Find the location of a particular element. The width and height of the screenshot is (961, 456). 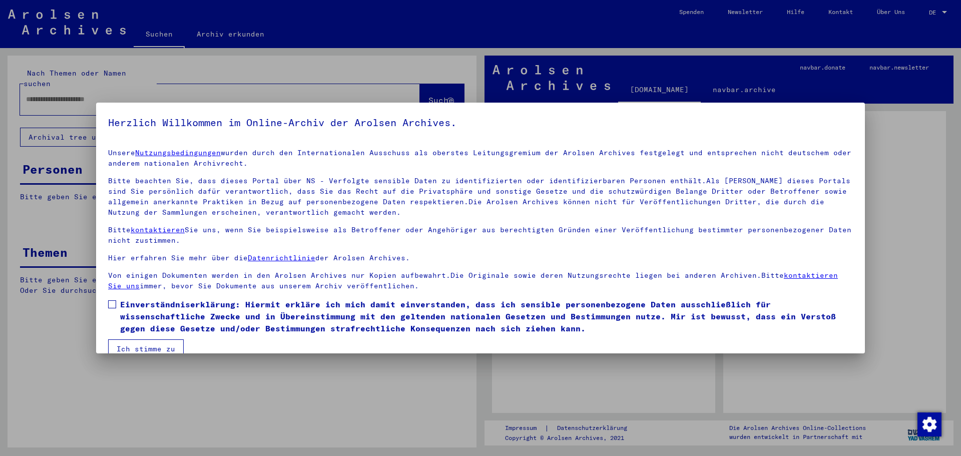

p: Hier erfahren Sie mehr über die der Arolsen Archives. is located at coordinates (481, 258).